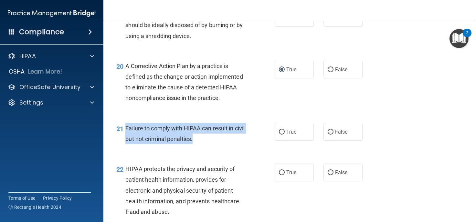 The height and width of the screenshot is (222, 475). What do you see at coordinates (31, 103) in the screenshot?
I see `p: Settings` at bounding box center [31, 103].